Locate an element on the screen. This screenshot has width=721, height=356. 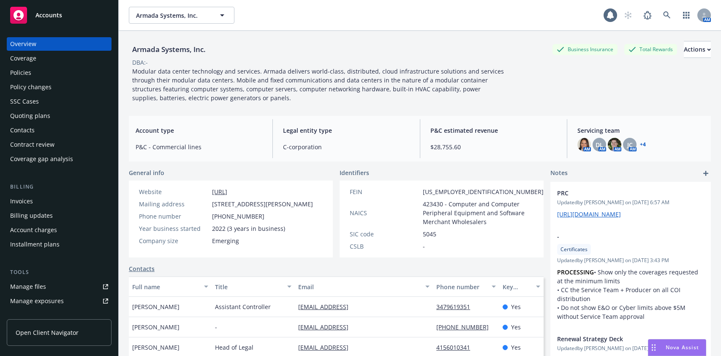
a: Overview is located at coordinates (59, 44).